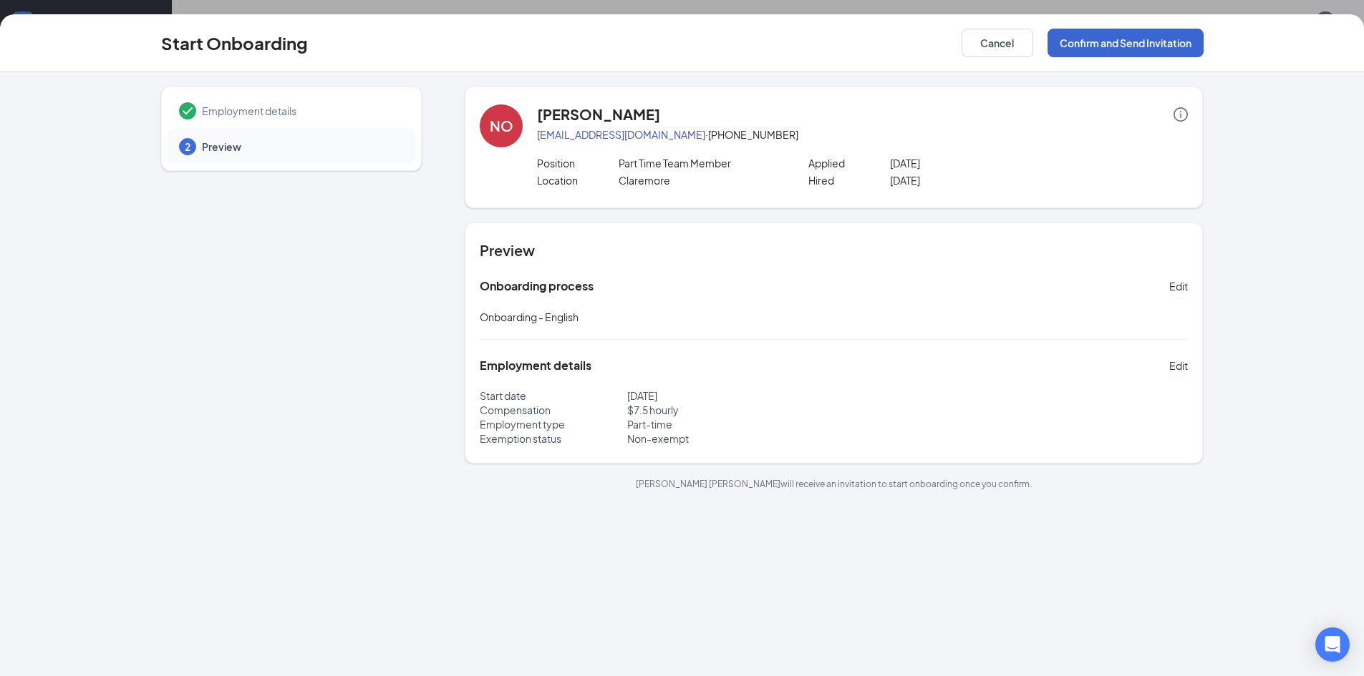  What do you see at coordinates (188, 111) in the screenshot?
I see `svg: Checkmark` at bounding box center [188, 111].